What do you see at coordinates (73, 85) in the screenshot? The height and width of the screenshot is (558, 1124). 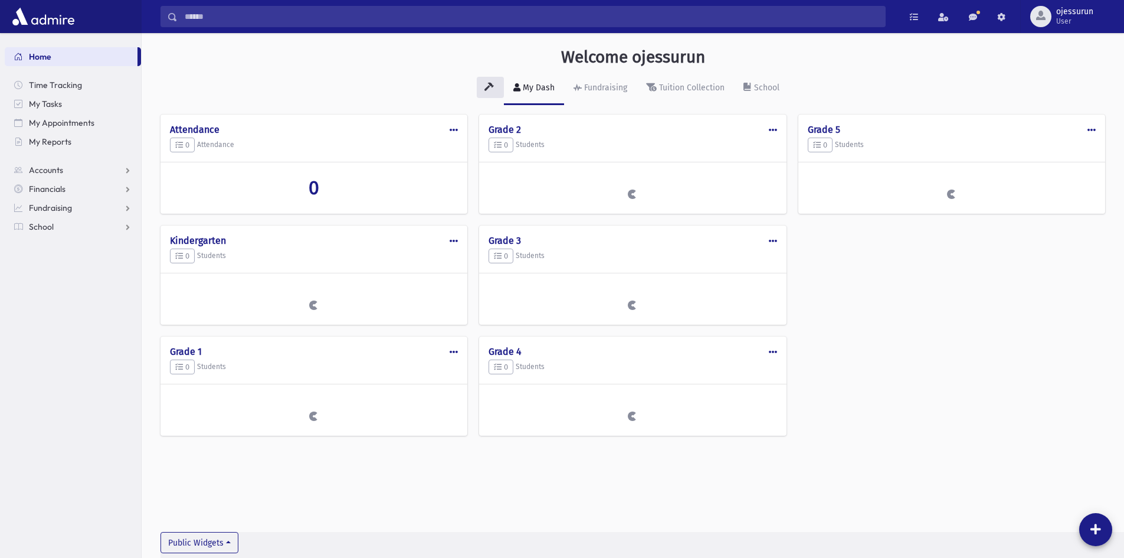 I see `a: Time Tracking` at bounding box center [73, 85].